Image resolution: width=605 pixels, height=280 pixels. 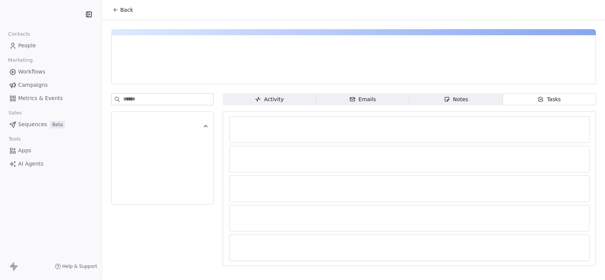 I want to click on span: Apps, so click(x=25, y=150).